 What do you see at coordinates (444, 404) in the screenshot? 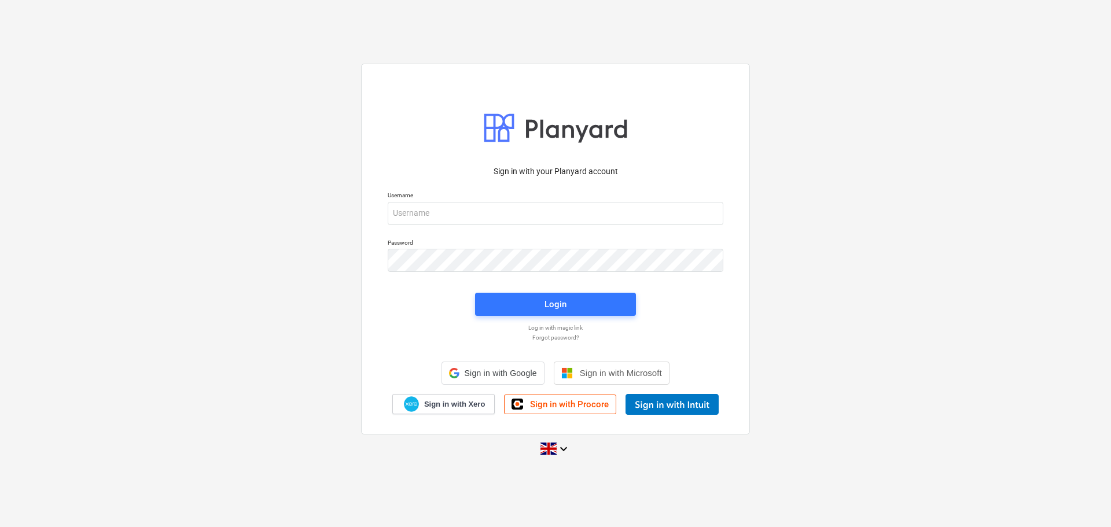
I see `a: Sign in with Xero` at bounding box center [444, 404].